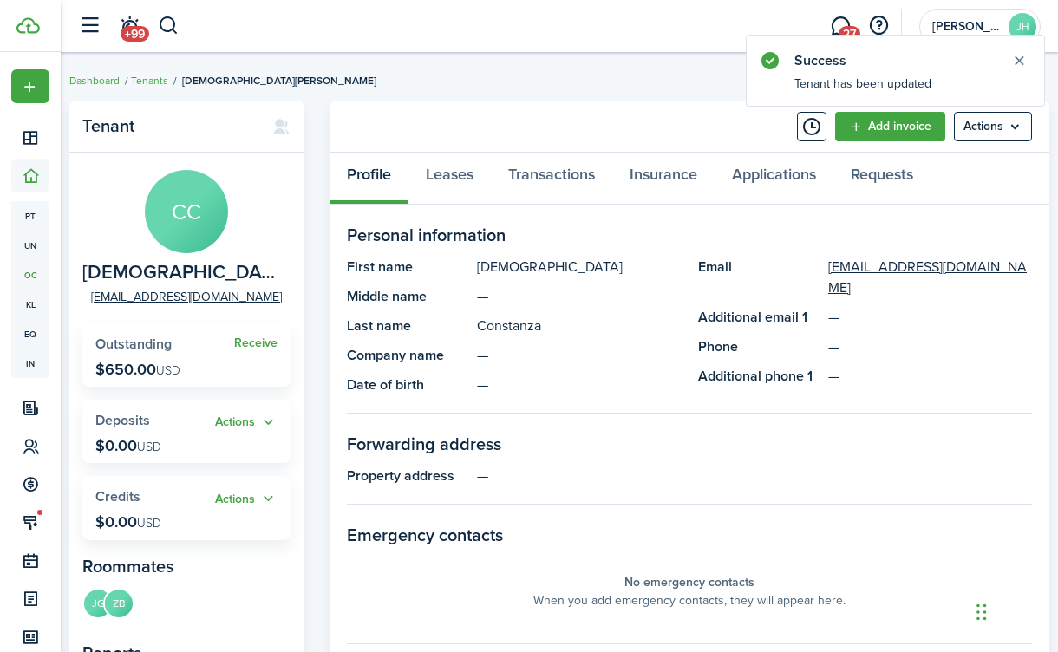 The image size is (1058, 652). Describe the element at coordinates (759, 317) in the screenshot. I see `panel-main-title: Additional email 1` at that location.